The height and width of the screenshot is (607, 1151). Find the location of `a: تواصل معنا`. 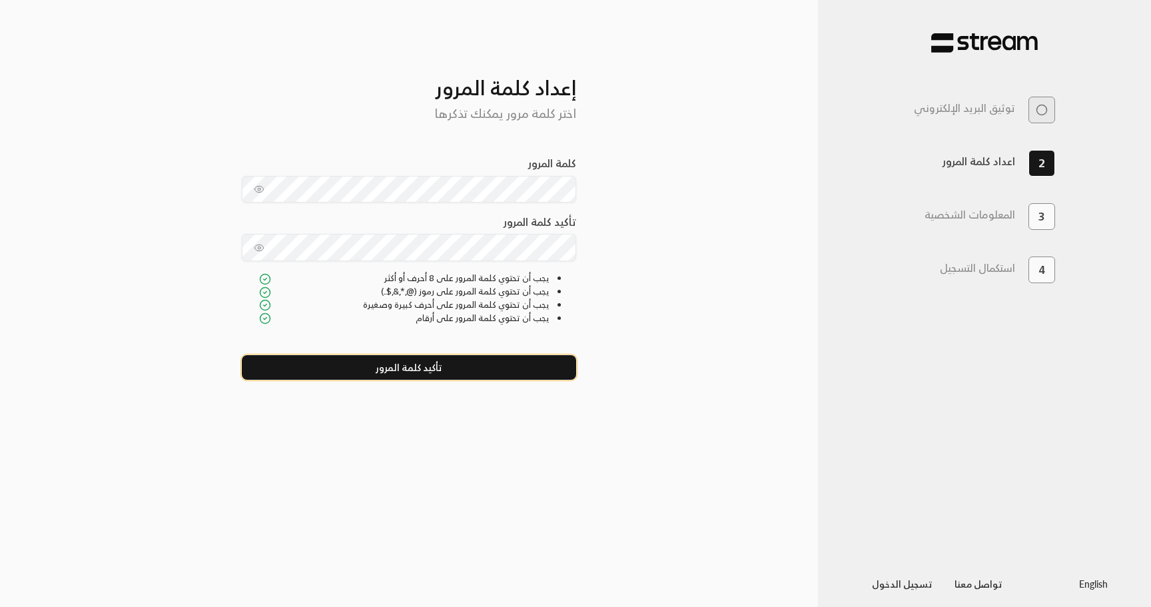

a: تواصل معنا is located at coordinates (978, 583).